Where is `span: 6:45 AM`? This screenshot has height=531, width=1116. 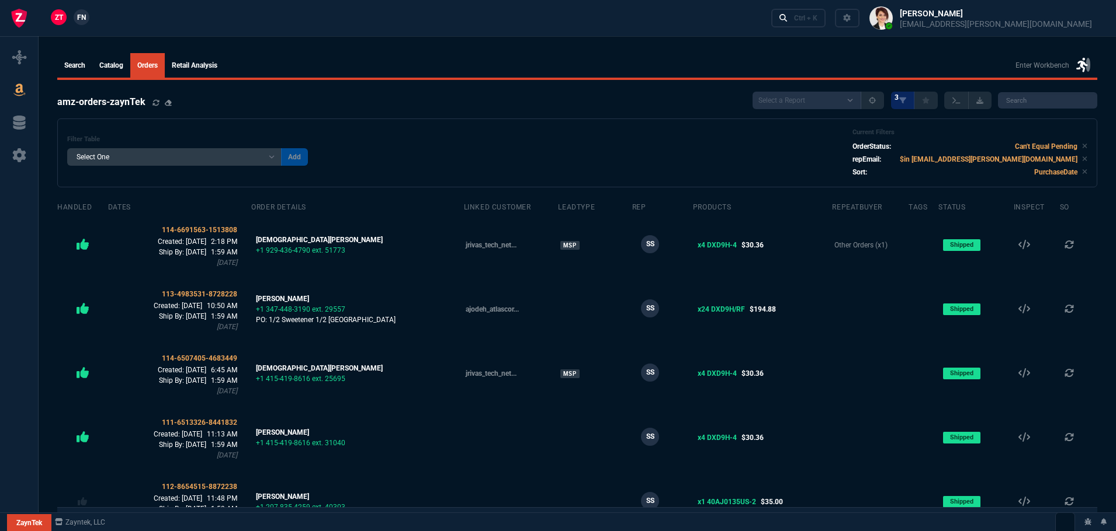
span: 6:45 AM is located at coordinates (224, 370).